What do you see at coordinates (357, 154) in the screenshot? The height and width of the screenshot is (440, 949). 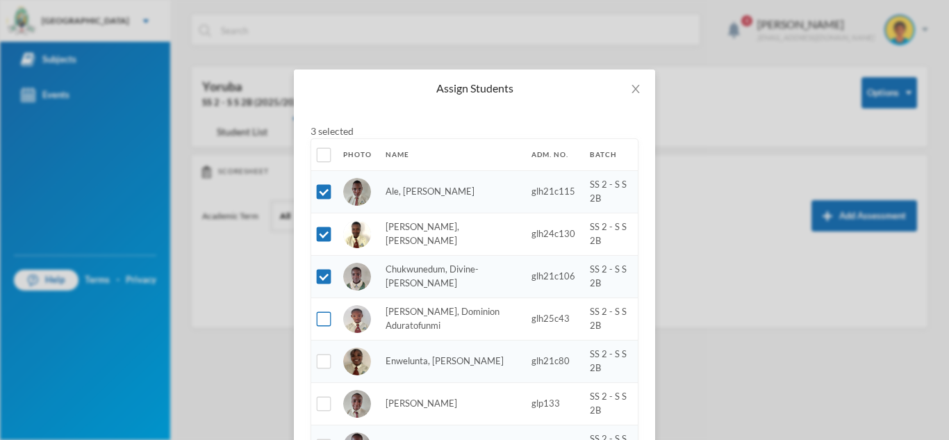 I see `th: Photo` at bounding box center [357, 154].